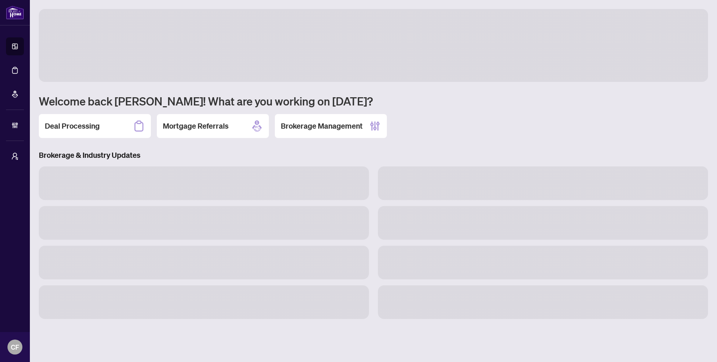 Image resolution: width=717 pixels, height=362 pixels. Describe the element at coordinates (72, 126) in the screenshot. I see `h2: Deal Processing` at that location.